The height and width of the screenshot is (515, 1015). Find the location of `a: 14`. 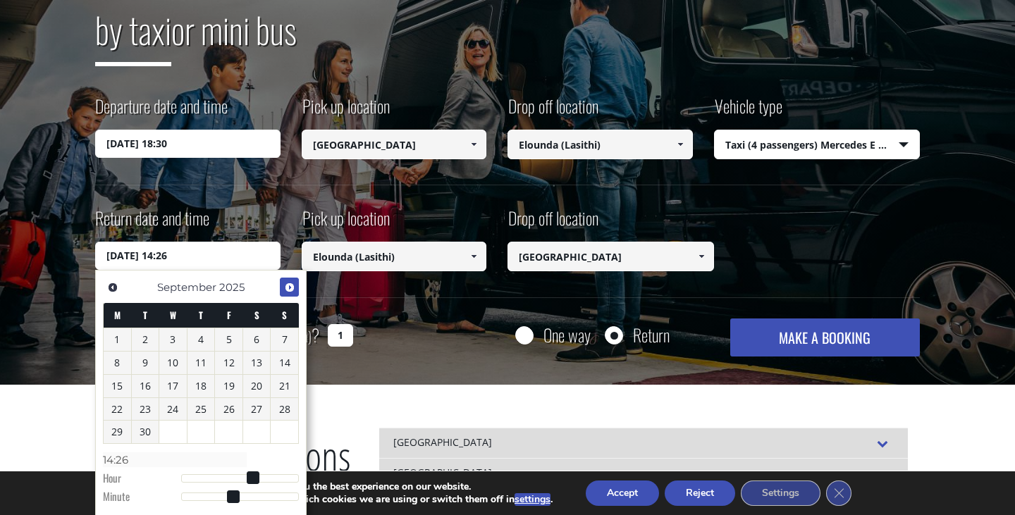

a: 14 is located at coordinates (284, 363).